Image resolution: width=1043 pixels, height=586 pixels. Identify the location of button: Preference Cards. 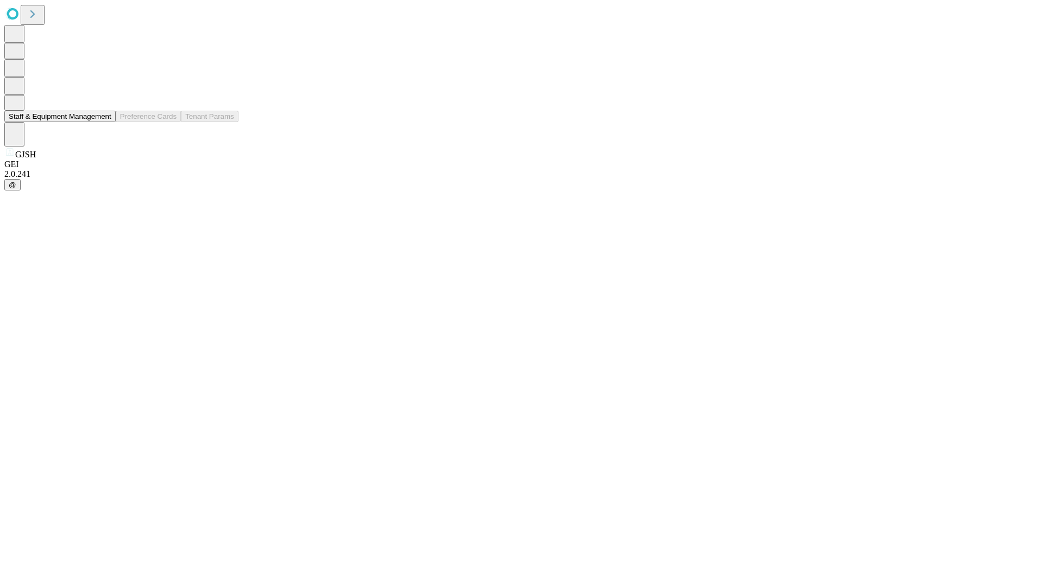
(148, 116).